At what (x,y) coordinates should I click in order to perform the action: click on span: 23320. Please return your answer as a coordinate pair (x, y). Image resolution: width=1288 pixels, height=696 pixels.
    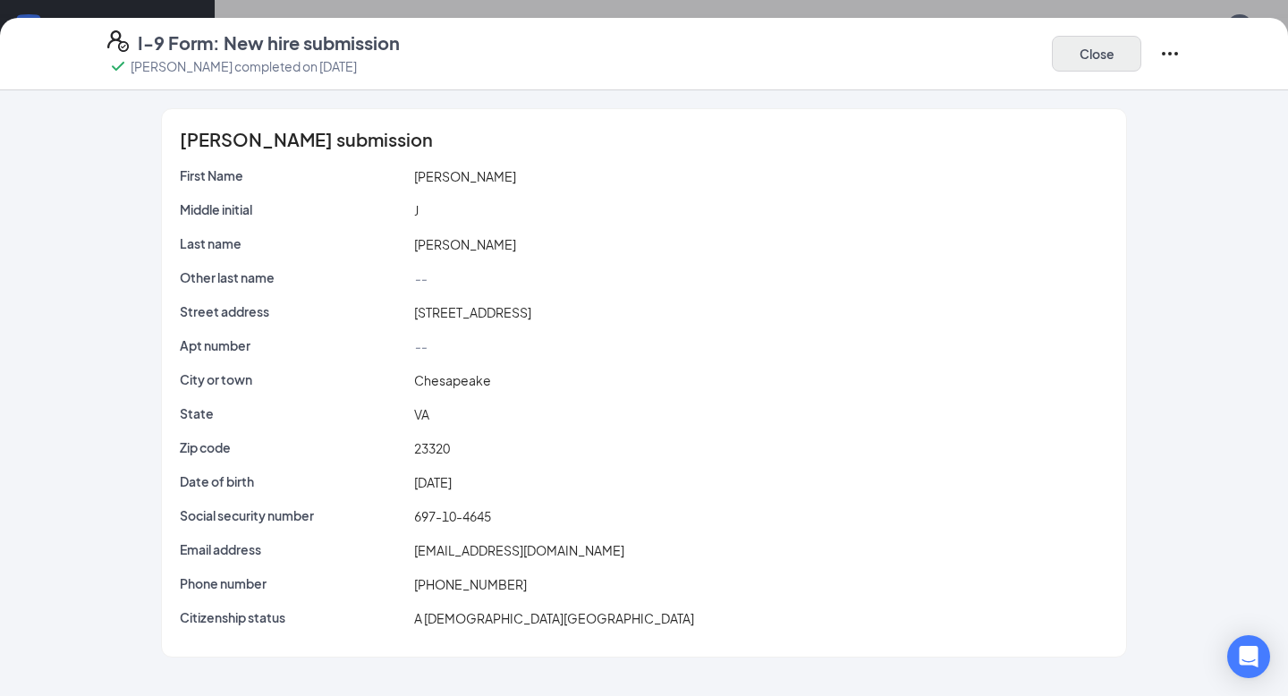
    Looking at the image, I should click on (432, 448).